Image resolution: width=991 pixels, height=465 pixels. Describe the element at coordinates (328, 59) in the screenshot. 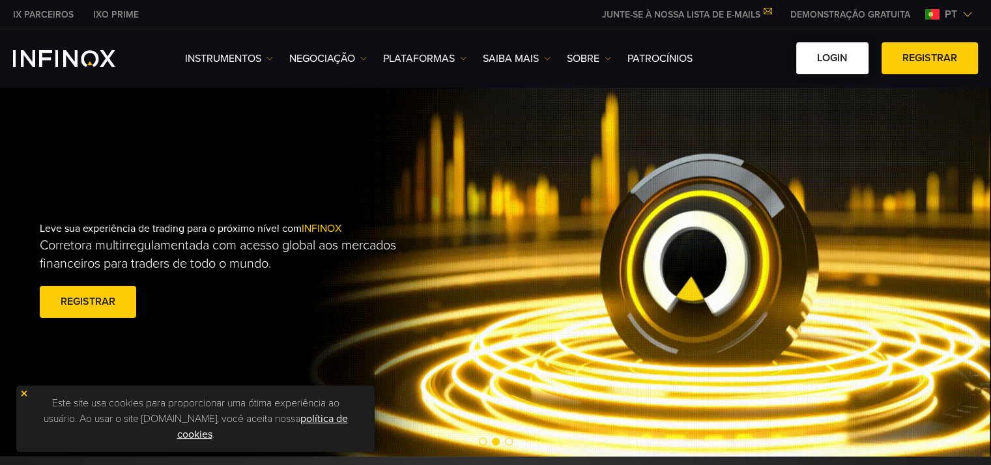

I see `a: NEGOCIAÇÃO` at that location.